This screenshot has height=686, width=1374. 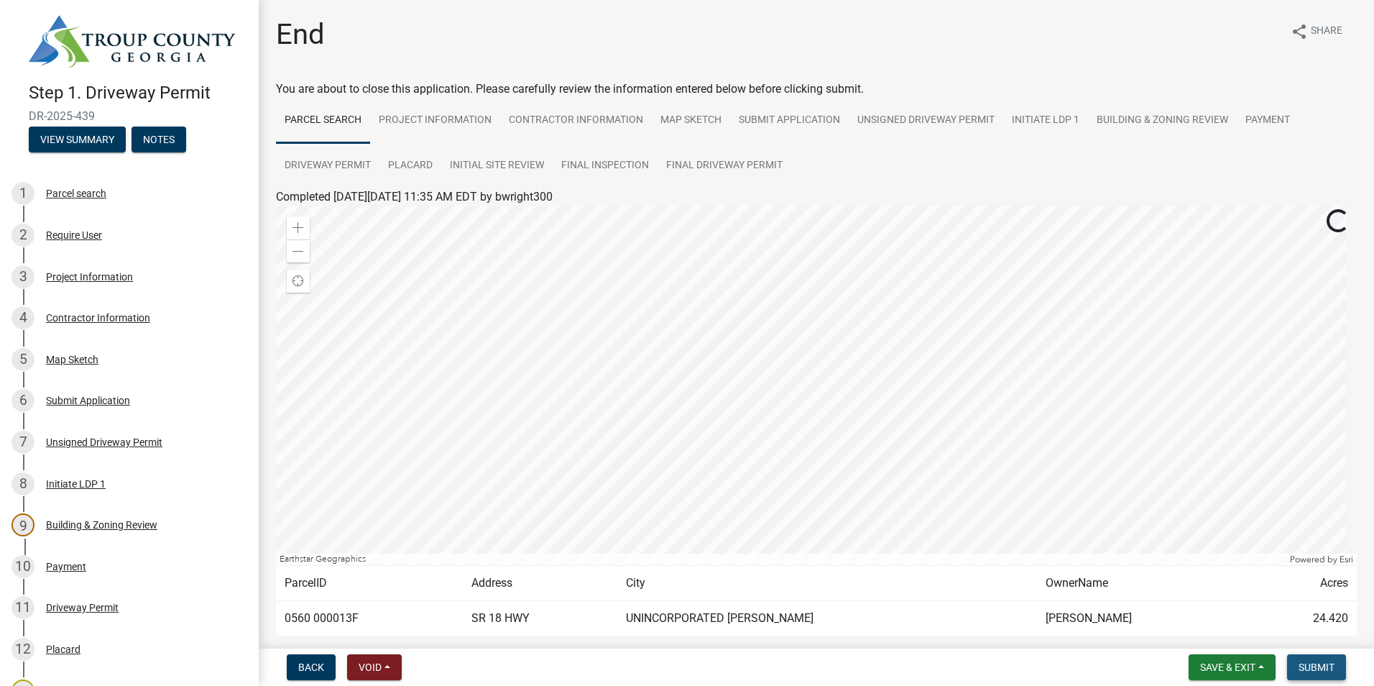 I want to click on div: Payment, so click(x=66, y=566).